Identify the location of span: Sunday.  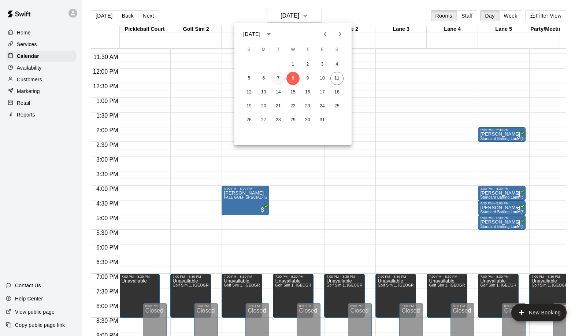
(249, 50).